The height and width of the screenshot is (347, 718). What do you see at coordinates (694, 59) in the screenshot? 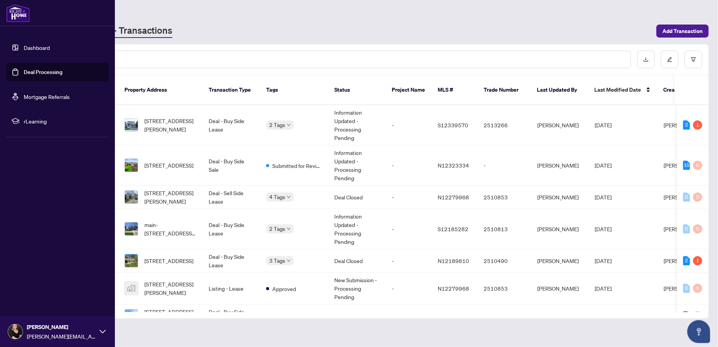
I see `button: filter` at bounding box center [694, 59].